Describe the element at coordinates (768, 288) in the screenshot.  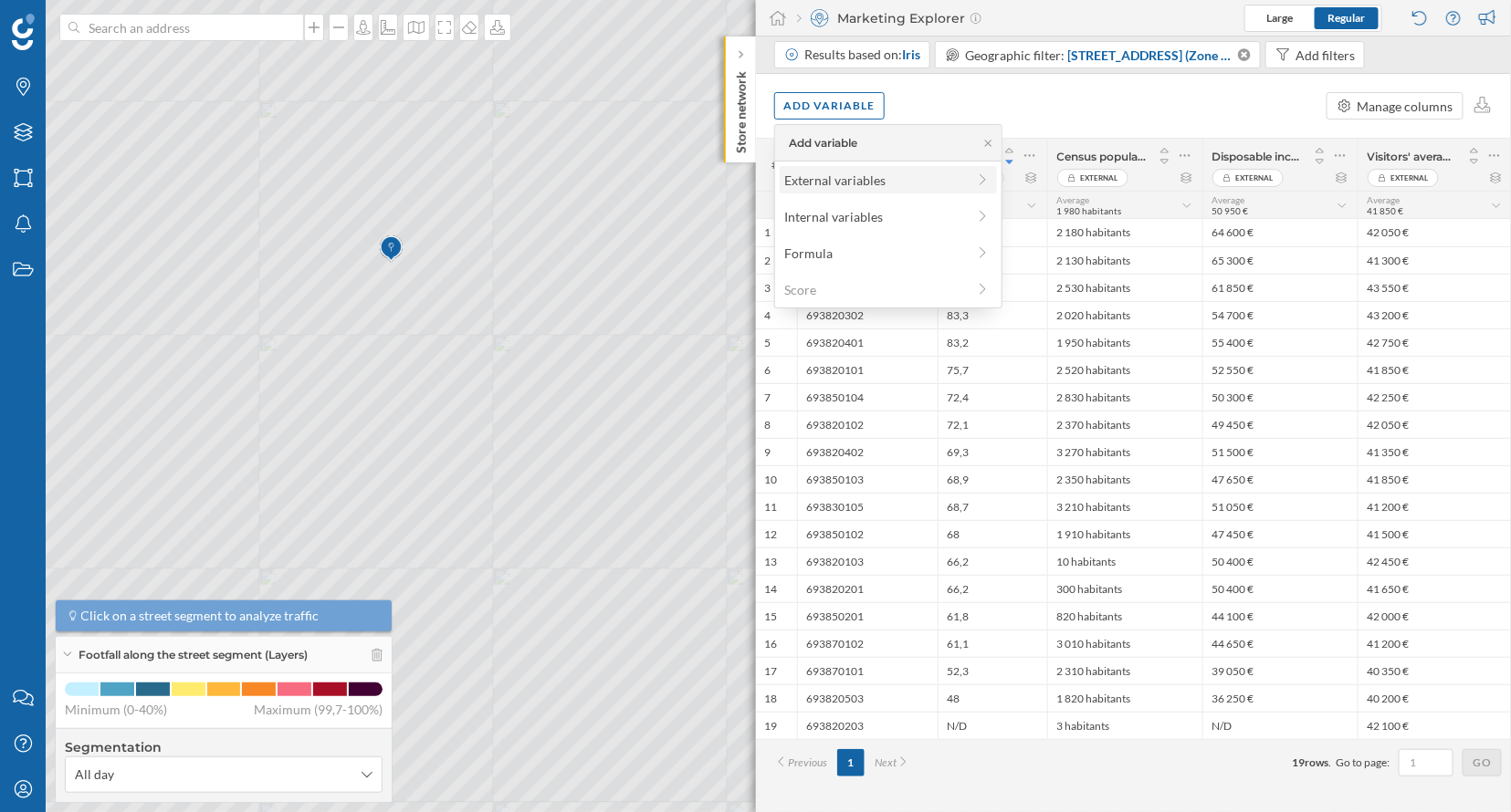
I see `span: 3` at that location.